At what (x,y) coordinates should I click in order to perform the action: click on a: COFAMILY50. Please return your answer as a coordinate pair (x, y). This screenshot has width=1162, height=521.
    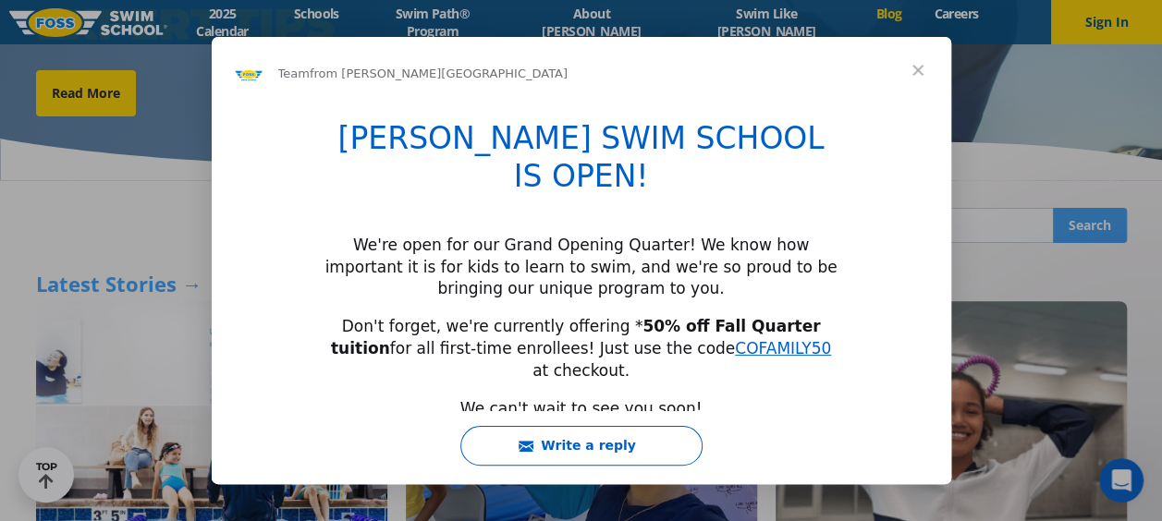
    Looking at the image, I should click on (783, 348).